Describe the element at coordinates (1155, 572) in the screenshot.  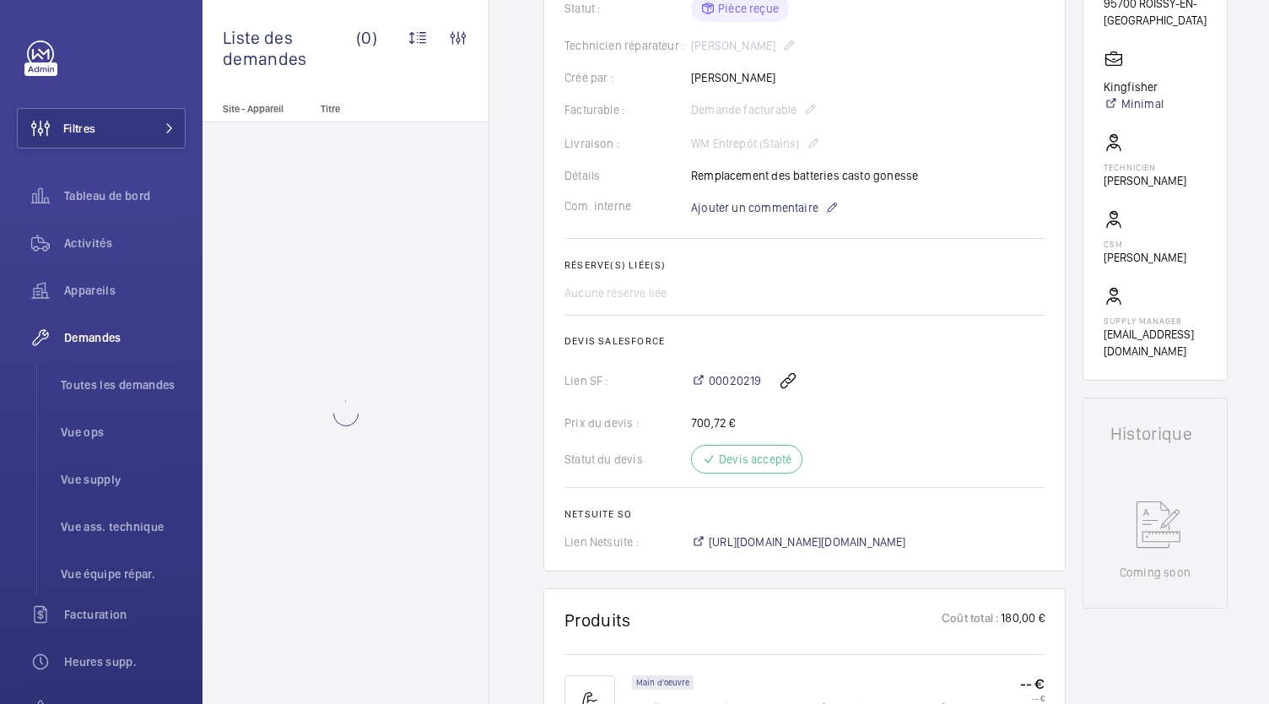
I see `p: Coming soon` at that location.